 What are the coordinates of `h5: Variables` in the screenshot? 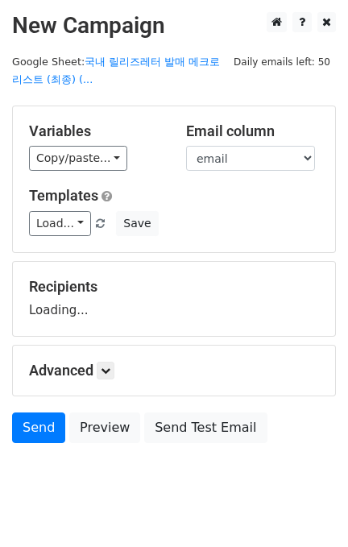 It's located at (95, 131).